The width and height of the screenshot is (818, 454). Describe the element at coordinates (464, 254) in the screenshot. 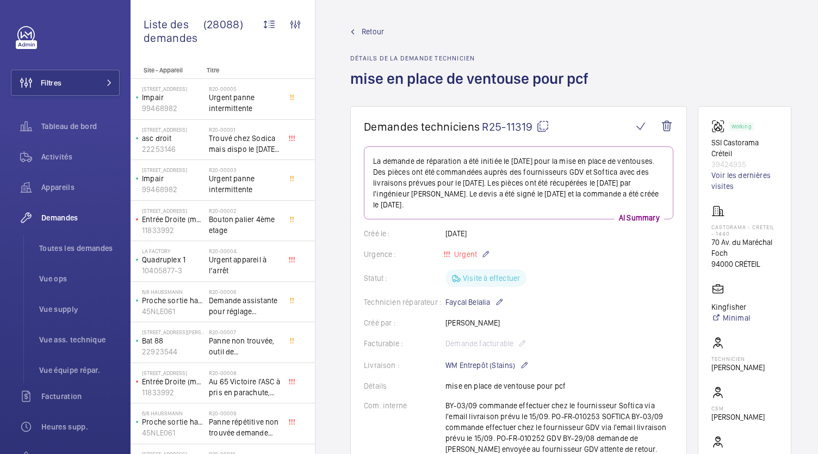

I see `span: Urgent` at that location.